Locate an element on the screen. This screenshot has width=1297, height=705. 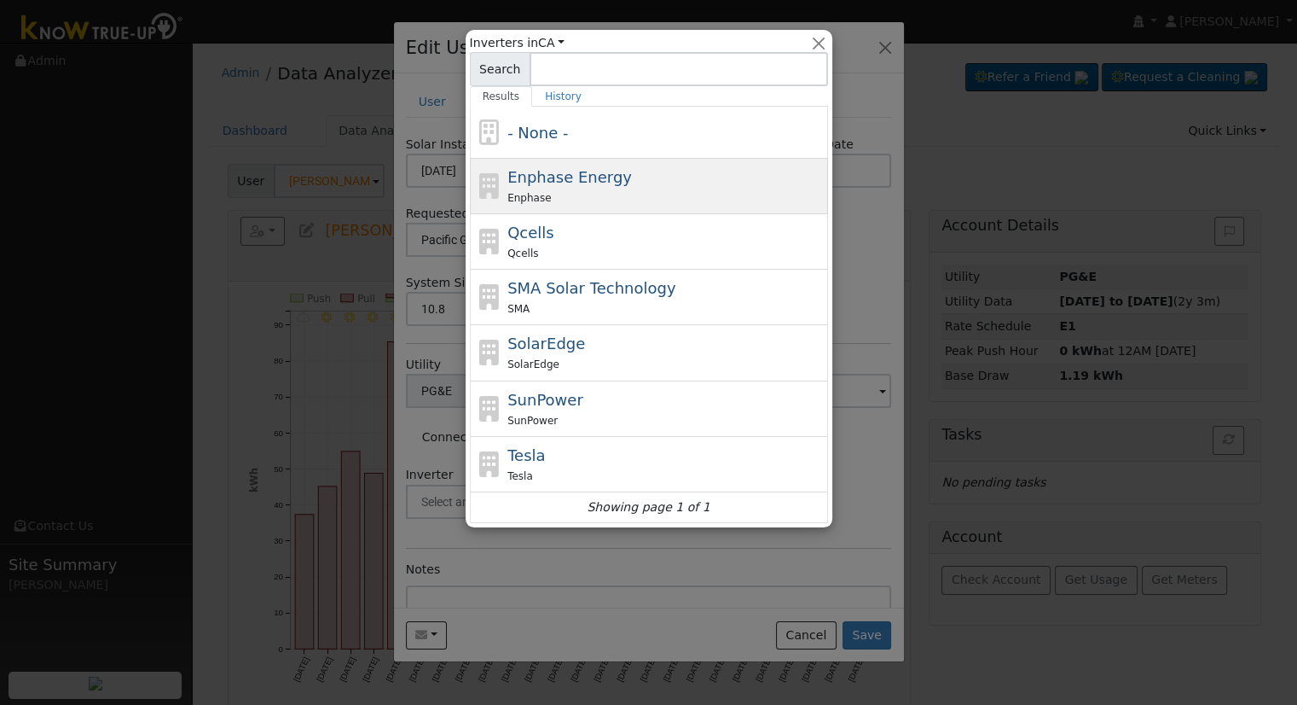
span: SMA is located at coordinates (519, 309).